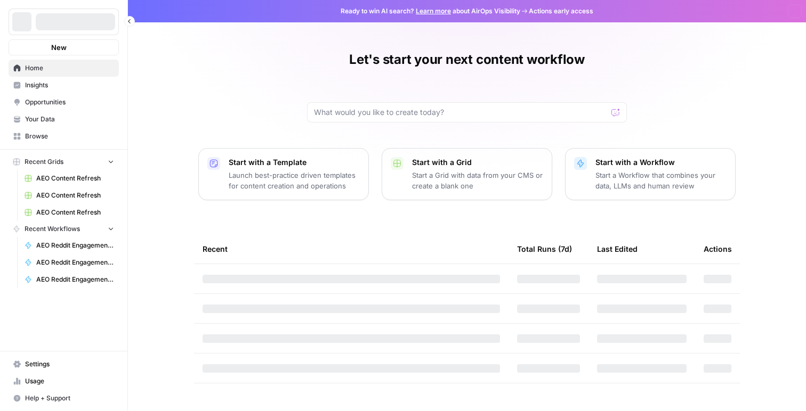 Image resolution: width=806 pixels, height=411 pixels. What do you see at coordinates (69, 136) in the screenshot?
I see `span: Browse` at bounding box center [69, 136].